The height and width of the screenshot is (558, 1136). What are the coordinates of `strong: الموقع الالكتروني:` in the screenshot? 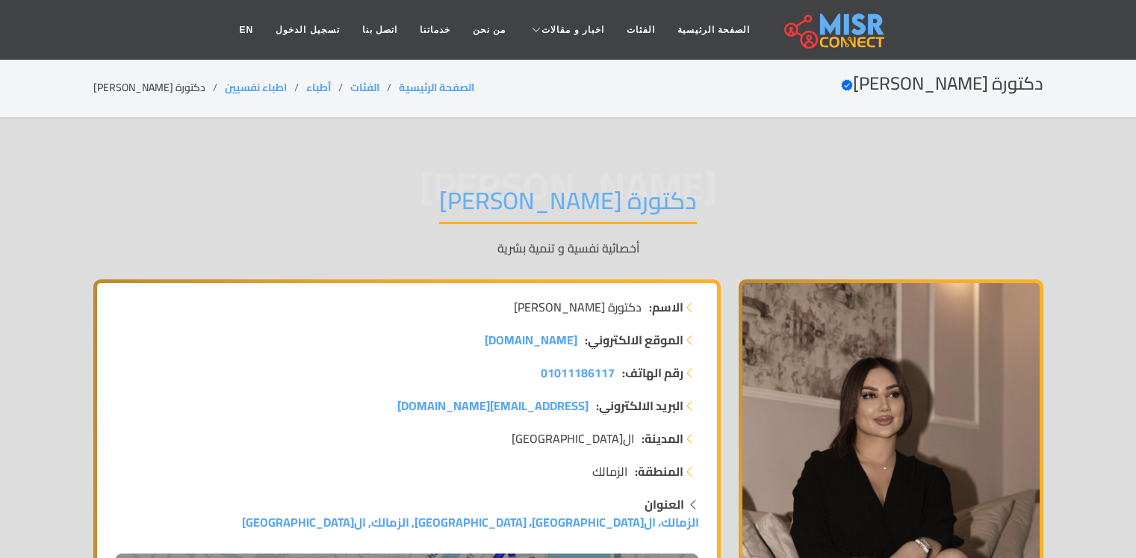 It's located at (634, 340).